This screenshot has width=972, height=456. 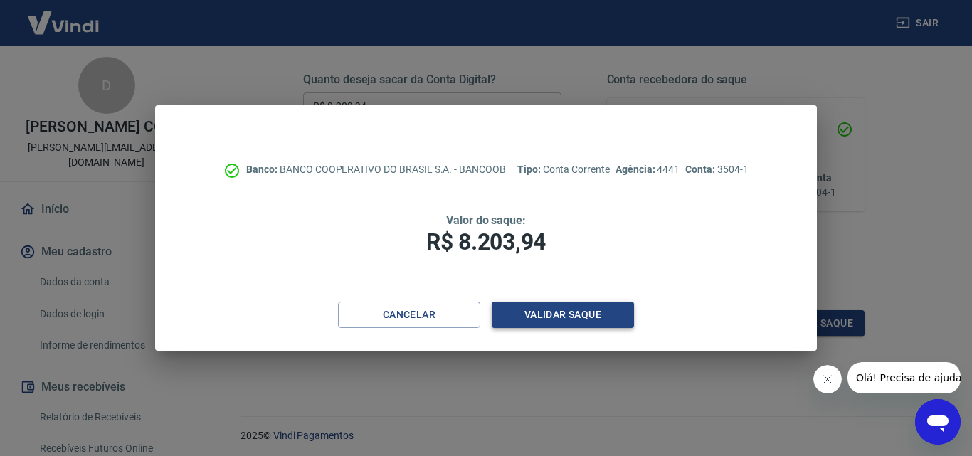 What do you see at coordinates (530, 169) in the screenshot?
I see `span: Tipo:` at bounding box center [530, 169].